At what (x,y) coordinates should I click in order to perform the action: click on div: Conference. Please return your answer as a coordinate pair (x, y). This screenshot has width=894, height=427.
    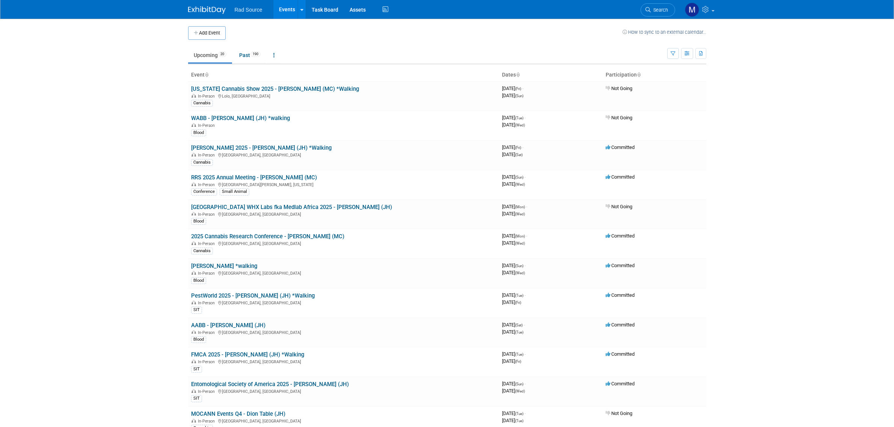
    Looking at the image, I should click on (204, 192).